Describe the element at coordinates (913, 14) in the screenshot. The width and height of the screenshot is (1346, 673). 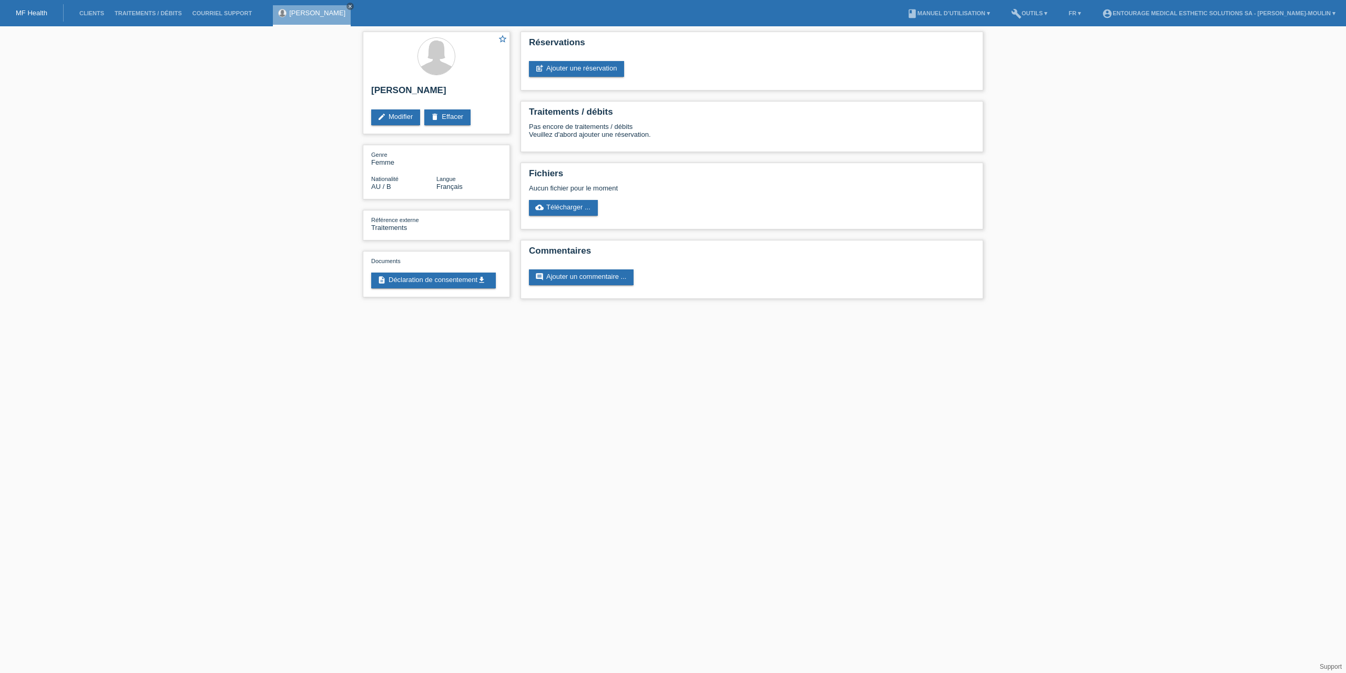
I see `i: book` at that location.